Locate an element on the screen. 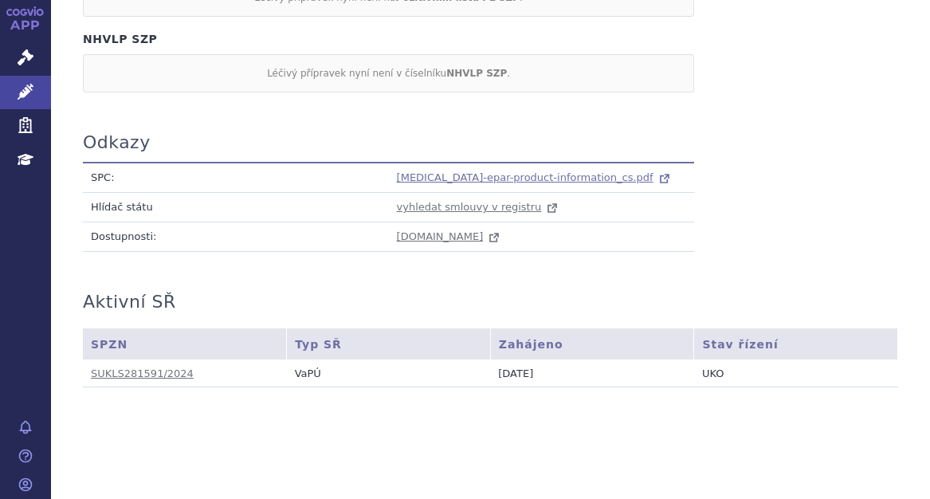  th: SPZN is located at coordinates (185, 343).